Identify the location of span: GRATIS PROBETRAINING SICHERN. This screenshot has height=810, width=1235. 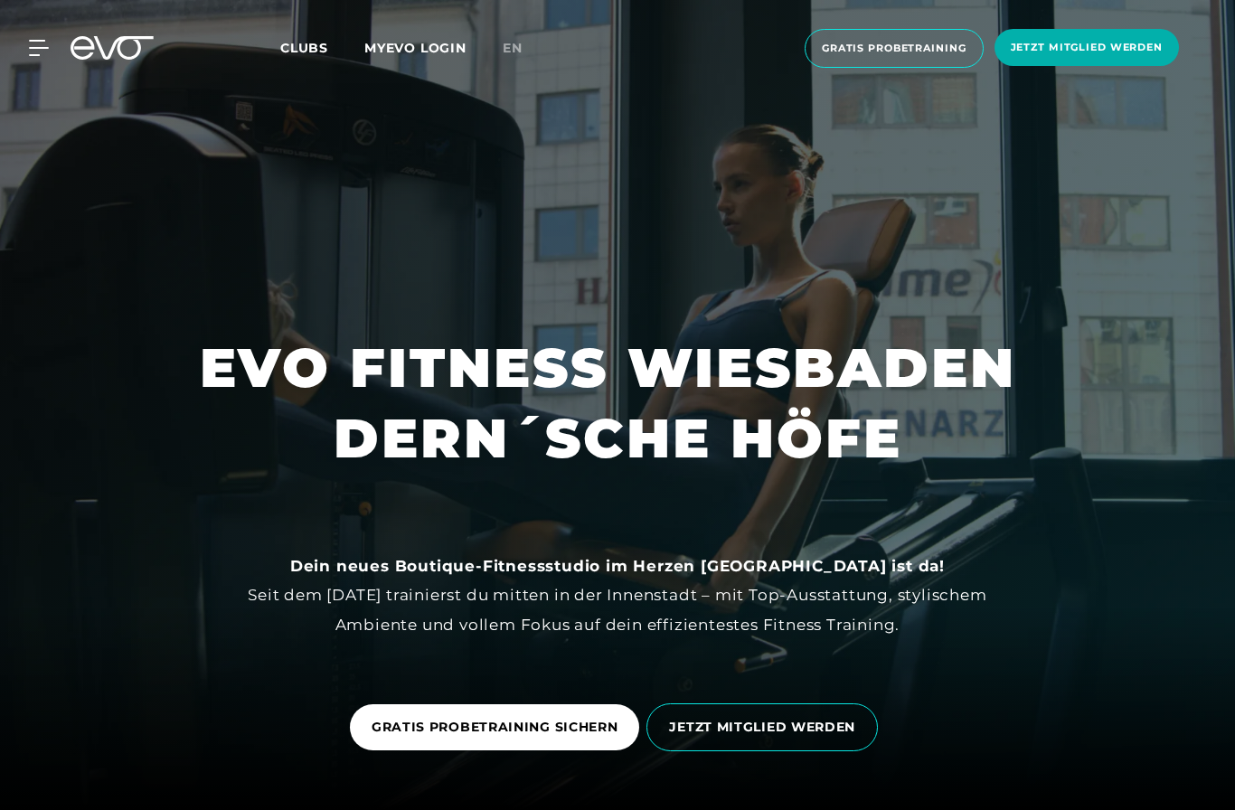
(495, 727).